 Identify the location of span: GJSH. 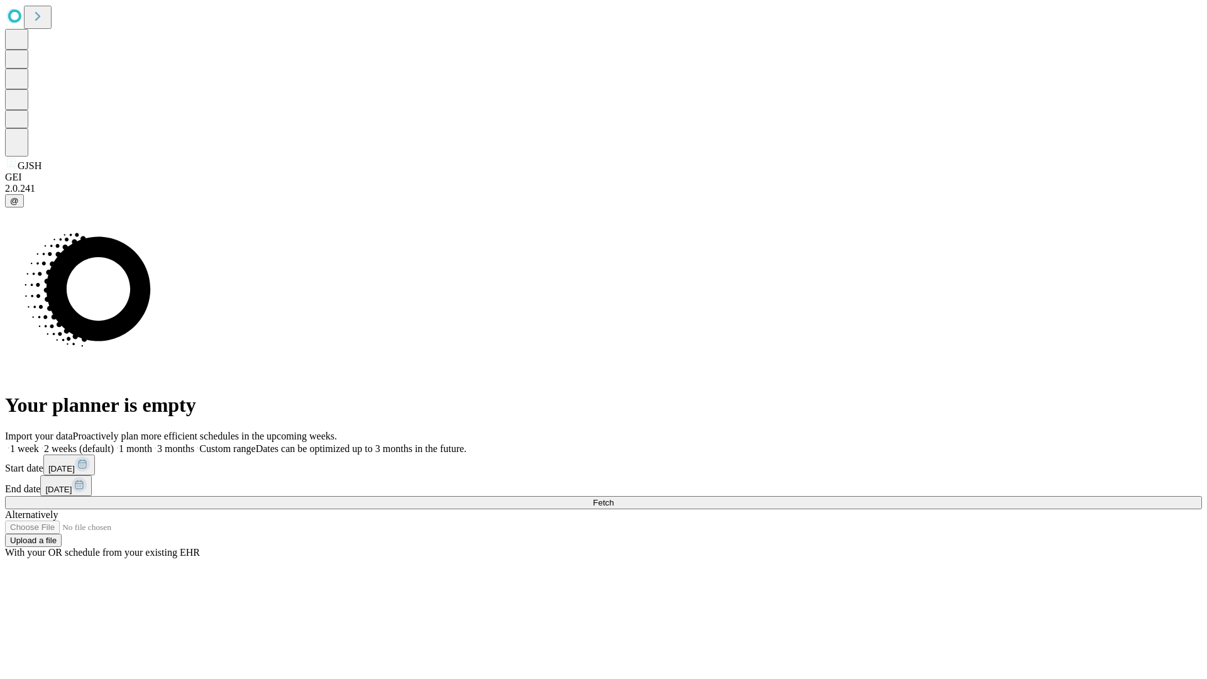
(30, 165).